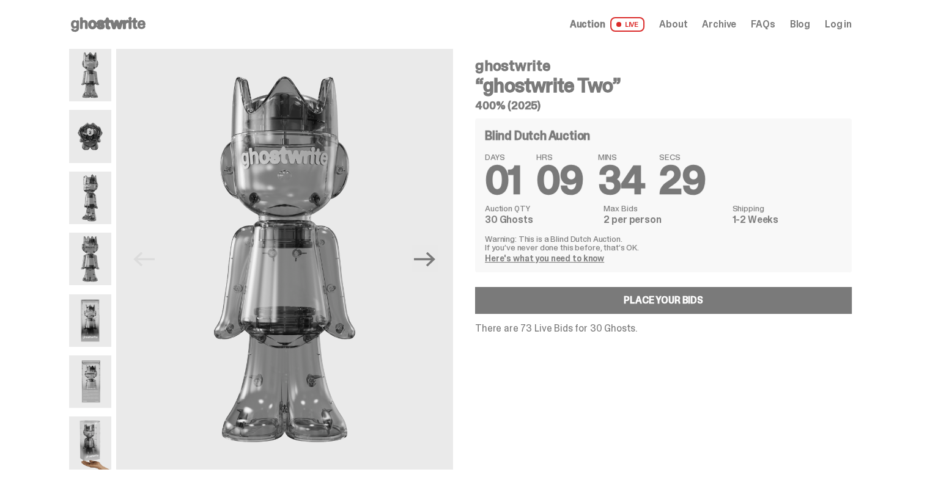 The height and width of the screenshot is (483, 930). Describe the element at coordinates (607, 24) in the screenshot. I see `a: Auction LIVE` at that location.